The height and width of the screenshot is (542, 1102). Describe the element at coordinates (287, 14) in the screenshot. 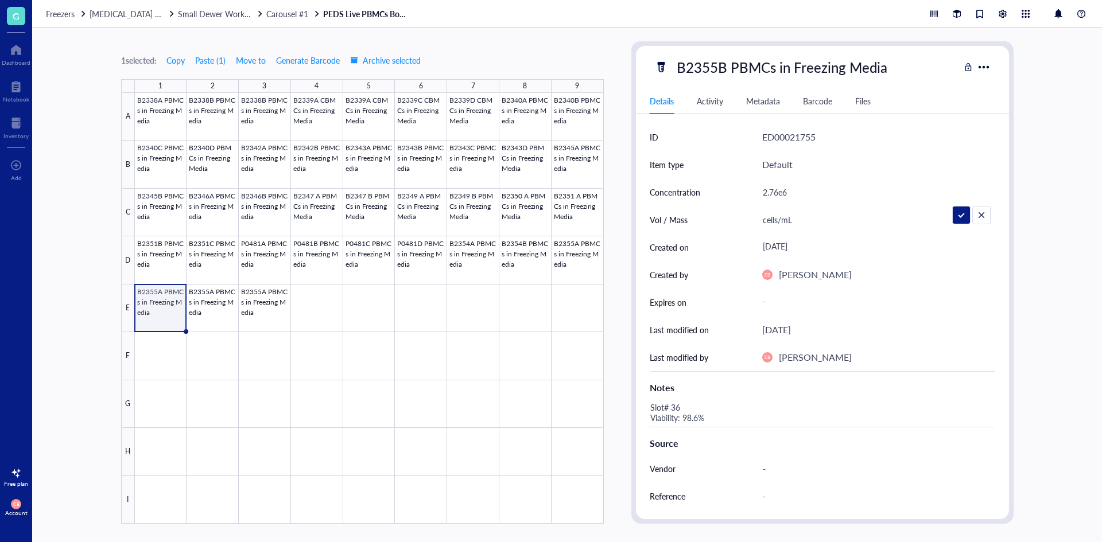

I see `span: Carousel #1` at that location.